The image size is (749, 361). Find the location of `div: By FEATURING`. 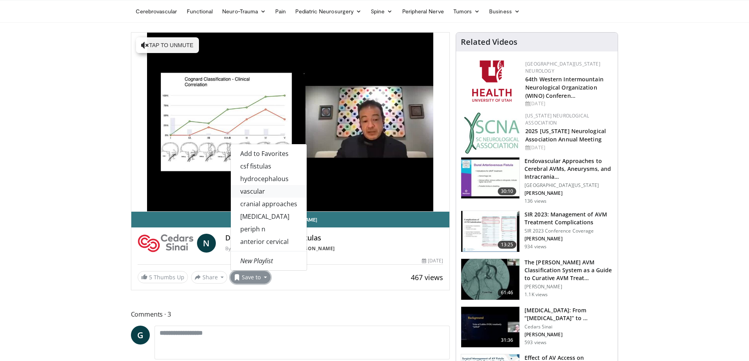

div: By FEATURING is located at coordinates (334, 249).